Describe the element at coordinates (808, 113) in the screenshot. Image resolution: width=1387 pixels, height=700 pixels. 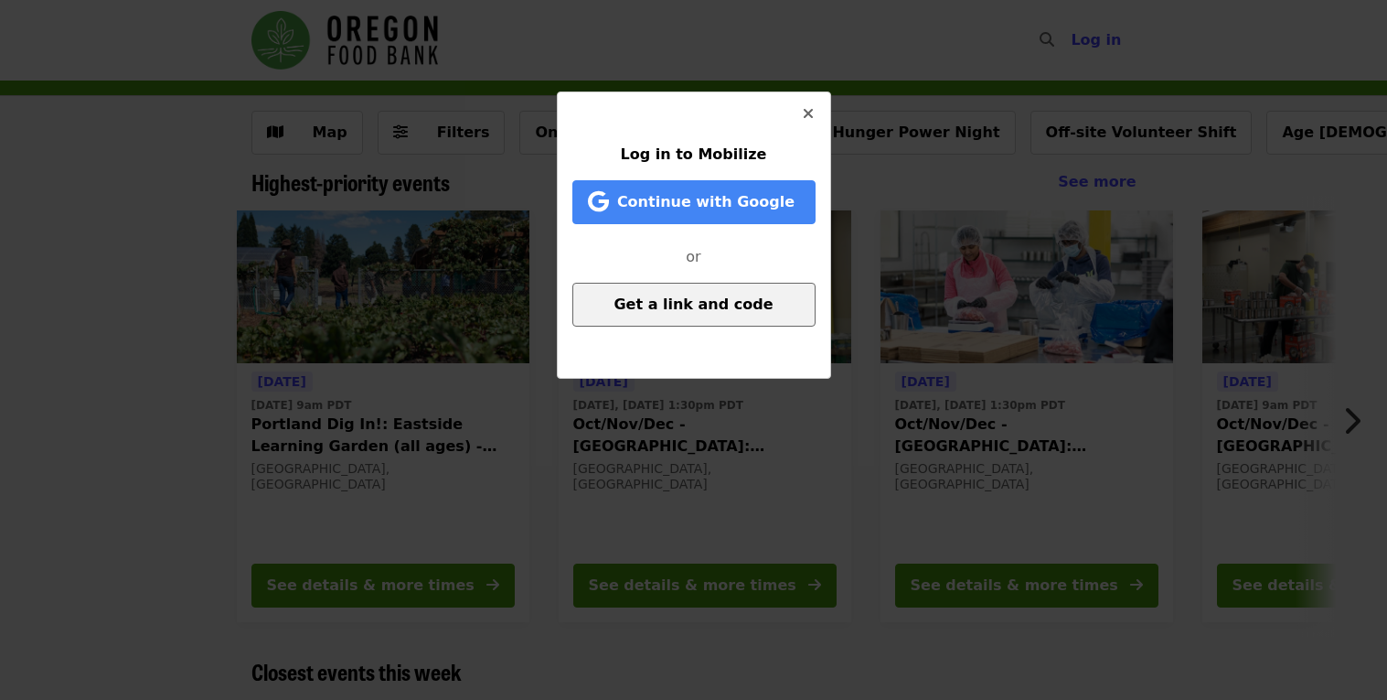
I see `i: times icon` at that location.